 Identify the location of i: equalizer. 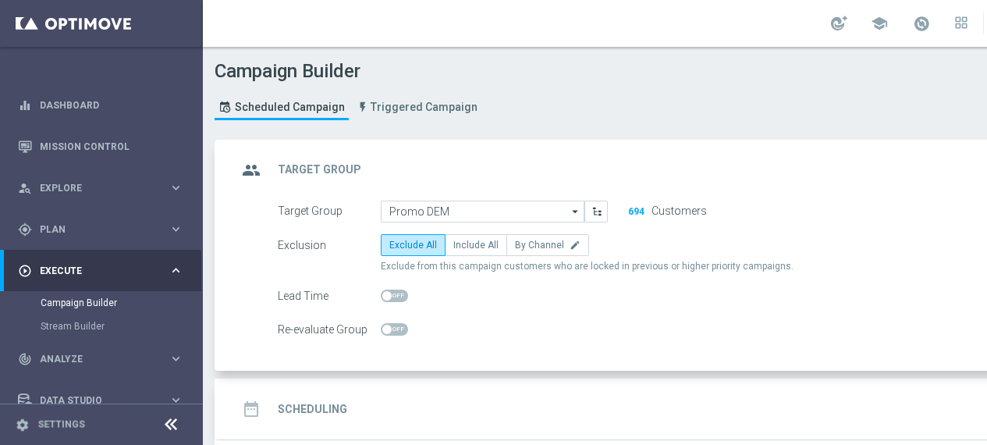
(25, 105).